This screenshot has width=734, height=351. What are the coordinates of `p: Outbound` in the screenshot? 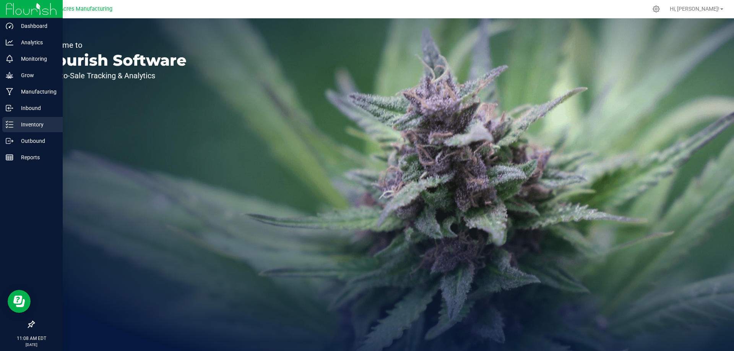 It's located at (36, 141).